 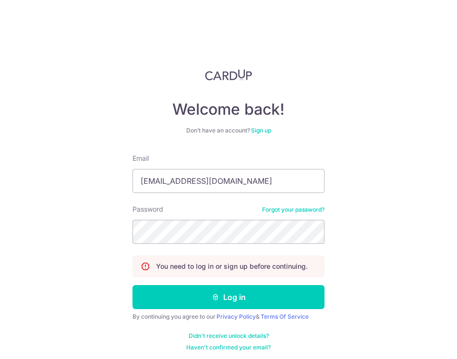 I want to click on input: Enter your Email, so click(x=229, y=181).